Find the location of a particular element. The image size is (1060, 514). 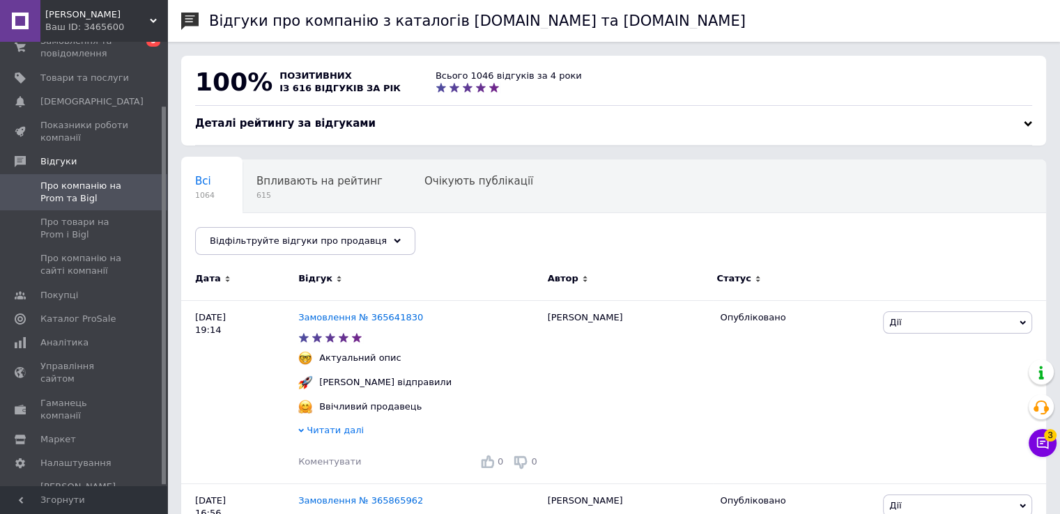

div: Ввічливий продавець is located at coordinates (370, 407).